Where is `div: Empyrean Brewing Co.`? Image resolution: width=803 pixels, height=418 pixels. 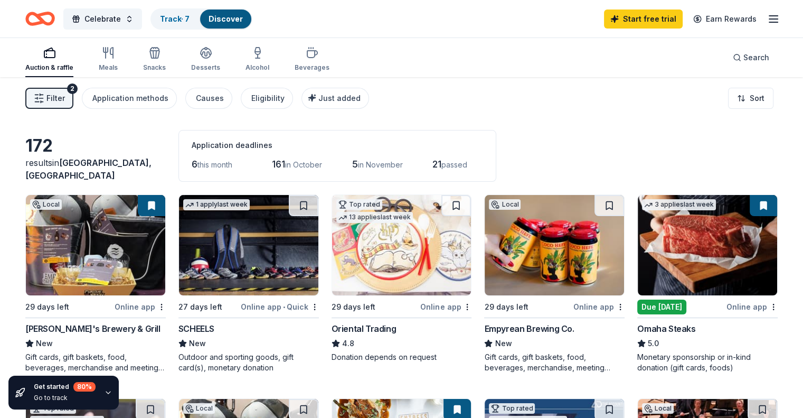 div: Empyrean Brewing Co. is located at coordinates (529, 328).